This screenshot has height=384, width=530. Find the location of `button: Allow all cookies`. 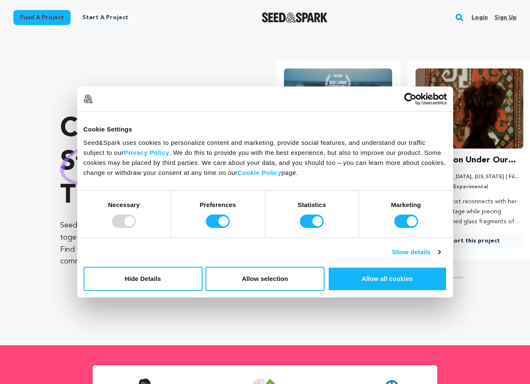

button: Allow all cookies is located at coordinates (387, 279).